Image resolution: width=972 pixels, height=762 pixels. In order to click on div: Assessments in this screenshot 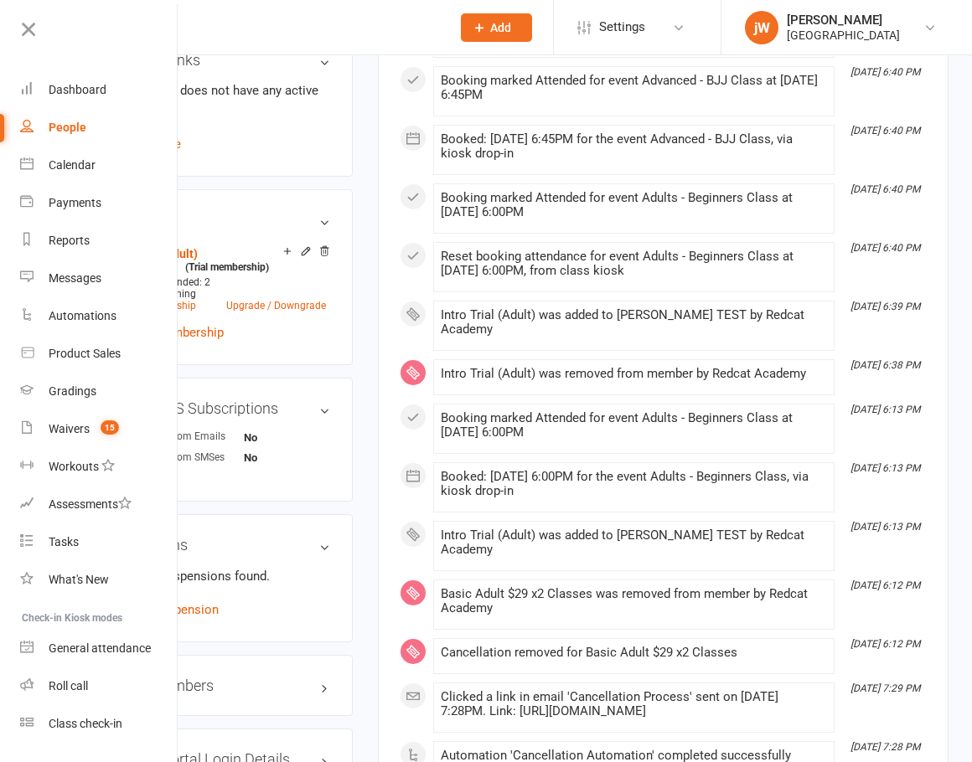, I will do `click(90, 504)`.